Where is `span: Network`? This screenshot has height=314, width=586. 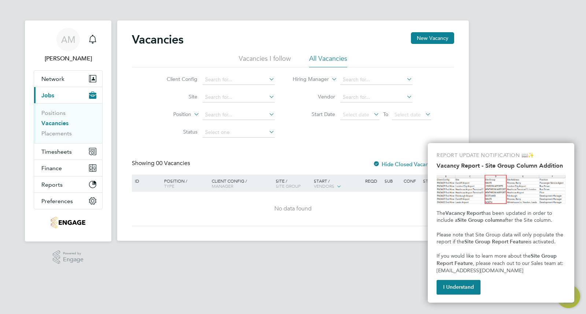 span: Network is located at coordinates (53, 79).